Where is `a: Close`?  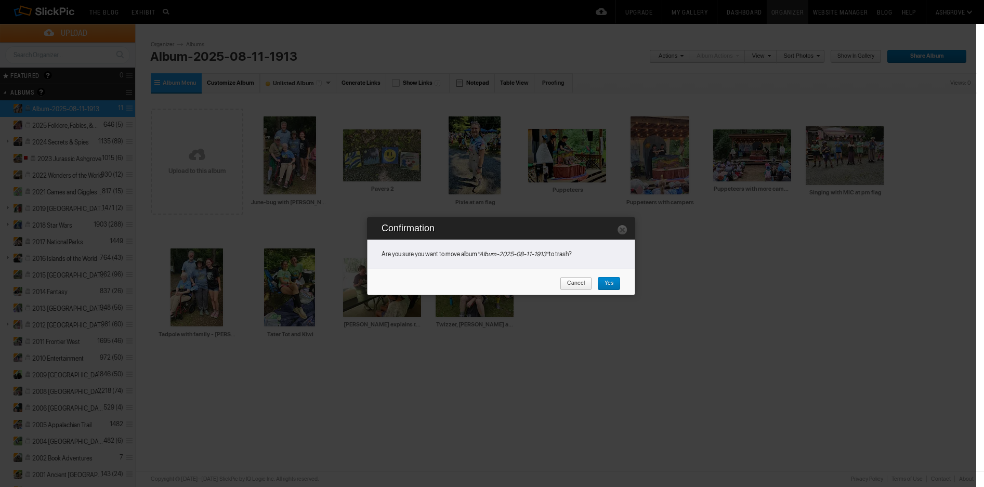
a: Close is located at coordinates (622, 229).